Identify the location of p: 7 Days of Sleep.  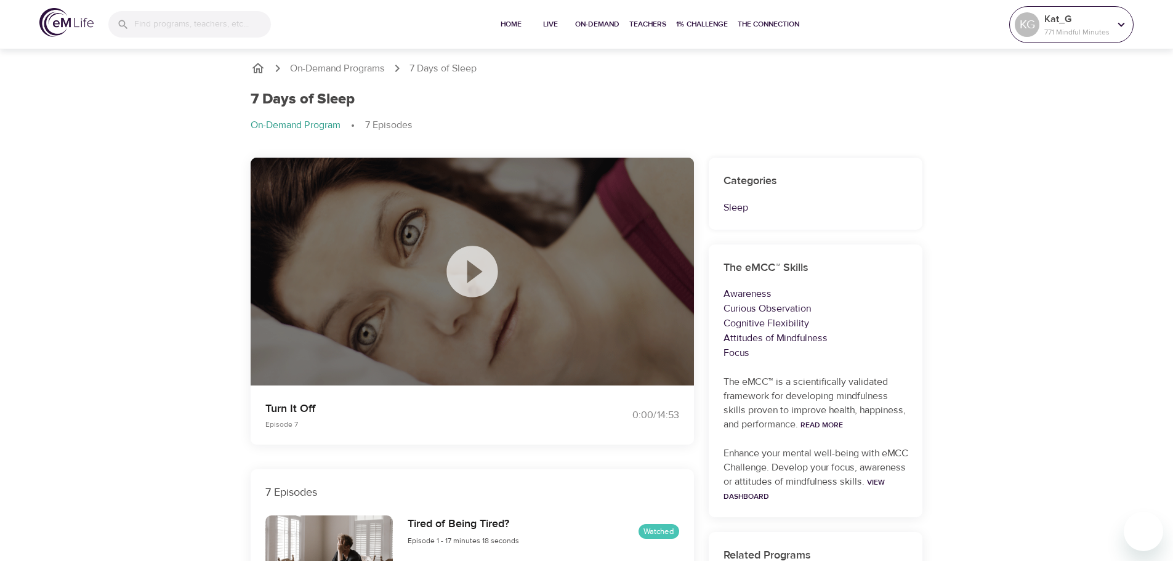
(443, 68).